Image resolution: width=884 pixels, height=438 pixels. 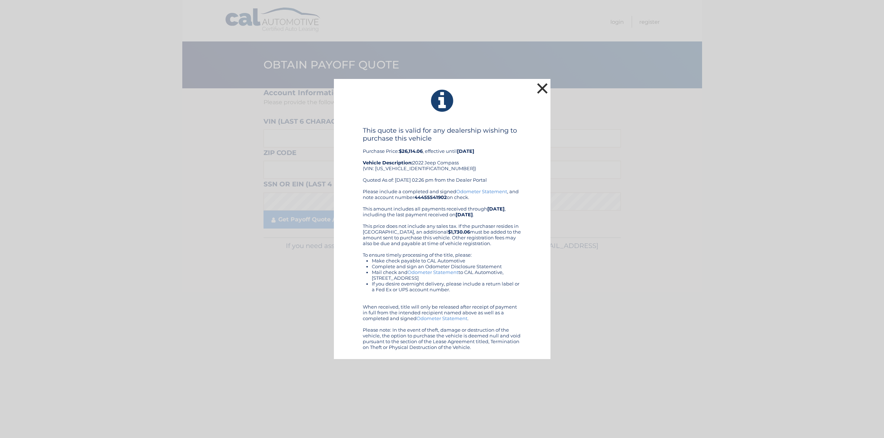 I want to click on div: Please include a completed and signed , and note account number on check. This amount includes al..., so click(x=442, y=270).